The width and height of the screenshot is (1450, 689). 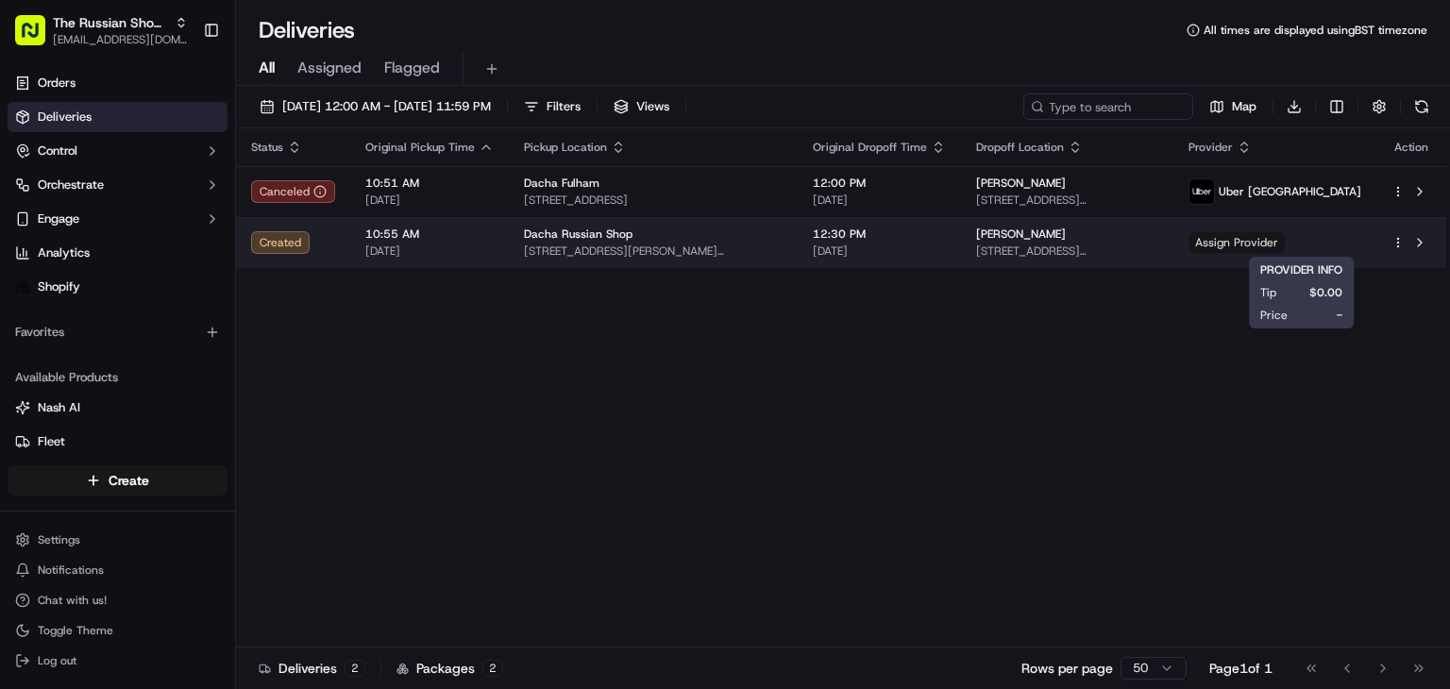 What do you see at coordinates (117, 570) in the screenshot?
I see `button: Notifications` at bounding box center [117, 570].